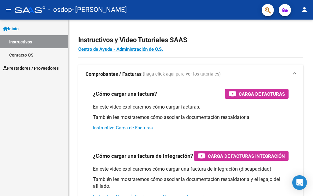  I want to click on mat-icon: person, so click(304, 9).